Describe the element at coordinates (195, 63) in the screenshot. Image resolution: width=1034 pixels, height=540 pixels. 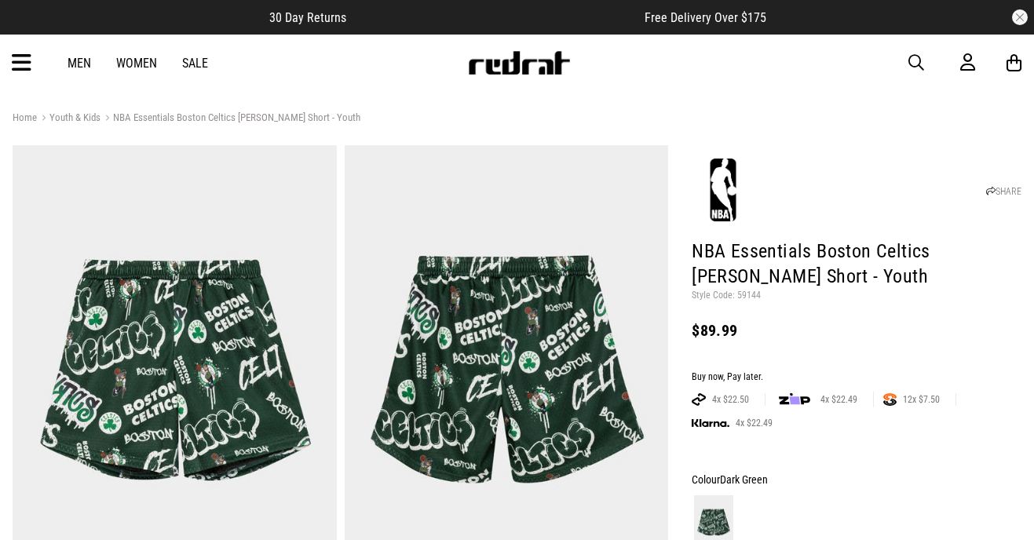
I see `a: Sale` at that location.